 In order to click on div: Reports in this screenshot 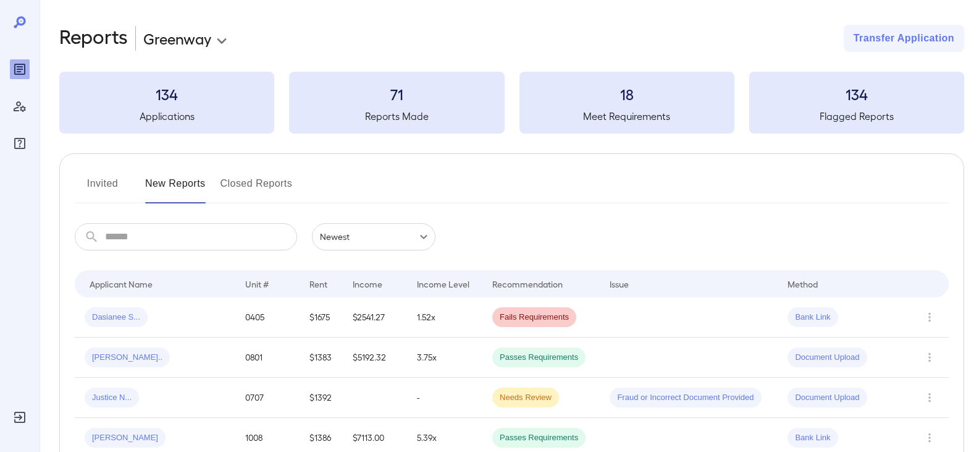, I will do `click(20, 69)`.